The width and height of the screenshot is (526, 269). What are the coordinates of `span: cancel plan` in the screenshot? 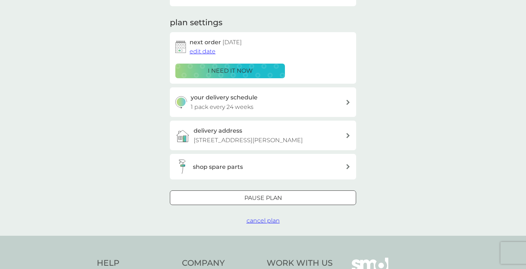 It's located at (263, 220).